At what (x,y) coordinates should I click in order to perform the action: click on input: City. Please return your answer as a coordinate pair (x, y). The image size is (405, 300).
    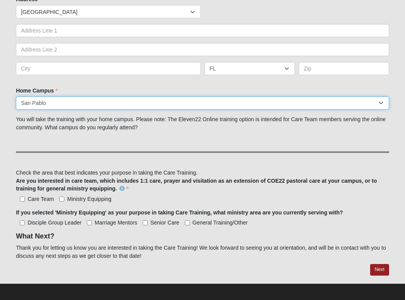
    Looking at the image, I should click on (108, 69).